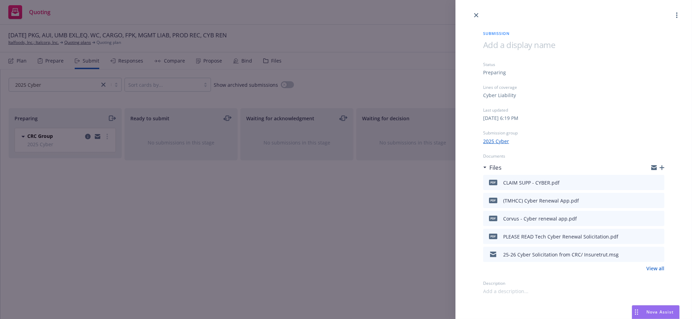 The image size is (692, 319). Describe the element at coordinates (561, 237) in the screenshot. I see `div: PLEASE READ Tech Cyber Renewal Solicitation.pdf` at that location.